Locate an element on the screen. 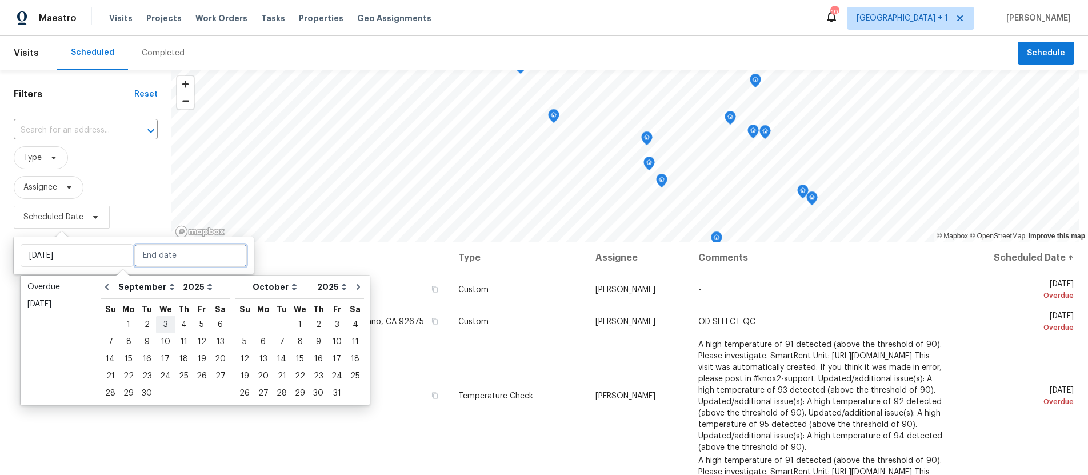 The image size is (1088, 475). a: Mapbox is located at coordinates (952, 236).